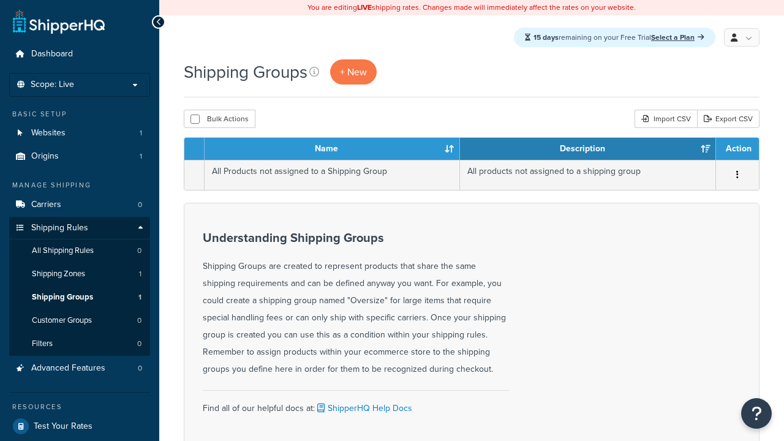  I want to click on li: Filters, so click(80, 343).